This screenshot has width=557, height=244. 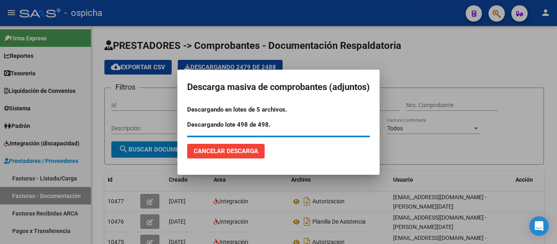 What do you see at coordinates (279, 125) in the screenshot?
I see `p: Descargando lote 498 de 498.` at bounding box center [279, 125].